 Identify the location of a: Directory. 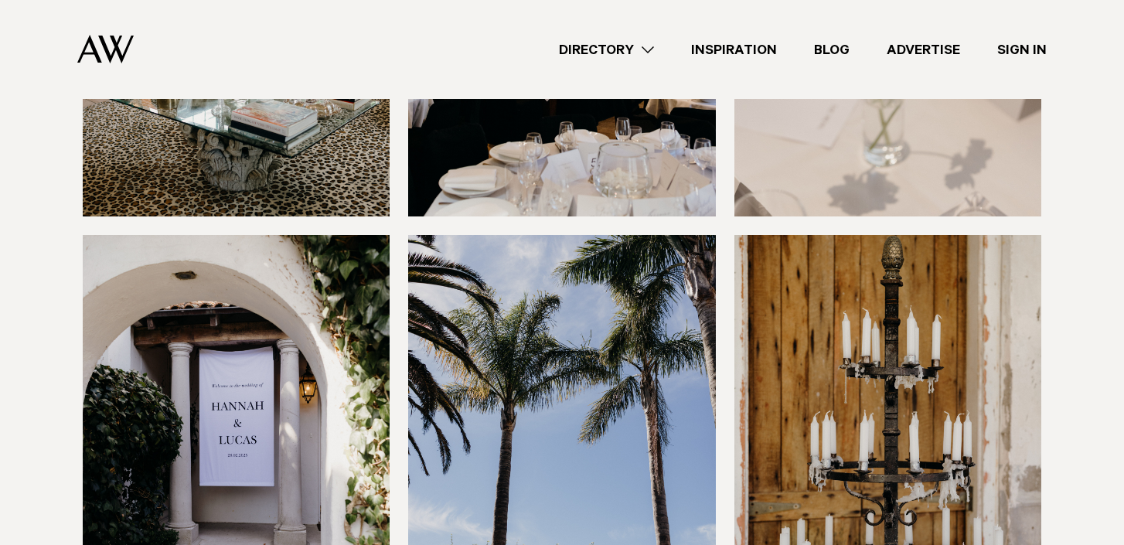
(606, 49).